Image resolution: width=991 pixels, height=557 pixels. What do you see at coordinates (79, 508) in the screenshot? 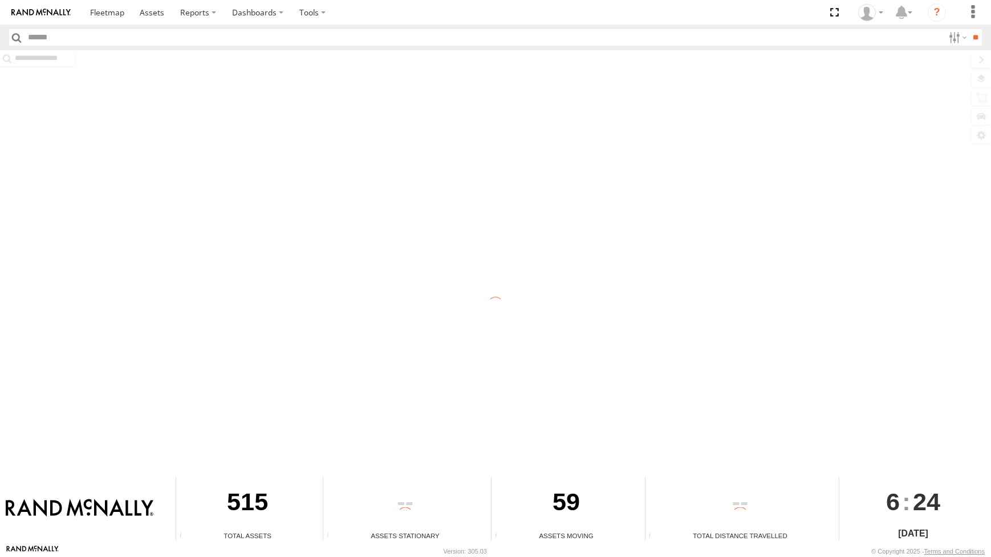
I see `img: Rand McNally` at bounding box center [79, 508].